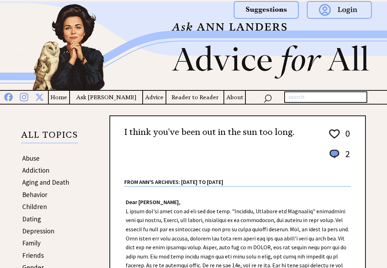 The width and height of the screenshot is (387, 268). Describe the element at coordinates (339, 10) in the screenshot. I see `img: login.png` at that location.